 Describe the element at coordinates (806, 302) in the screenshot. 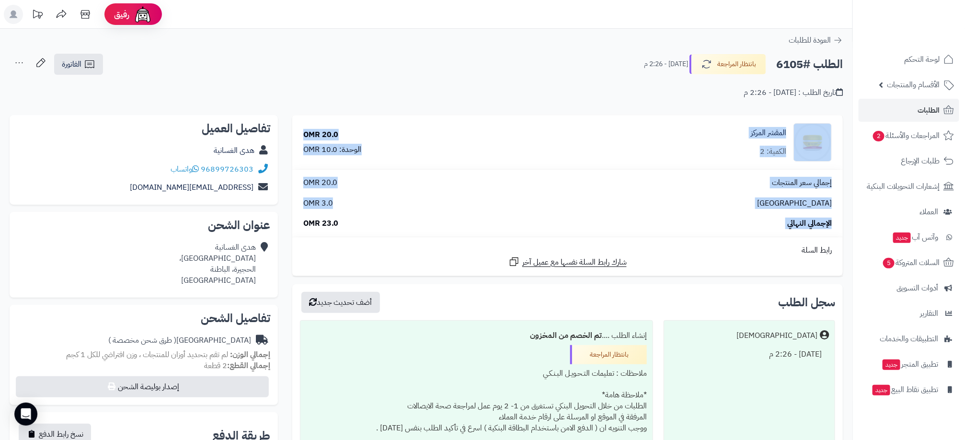

I see `h3: سجل الطلب` at that location.